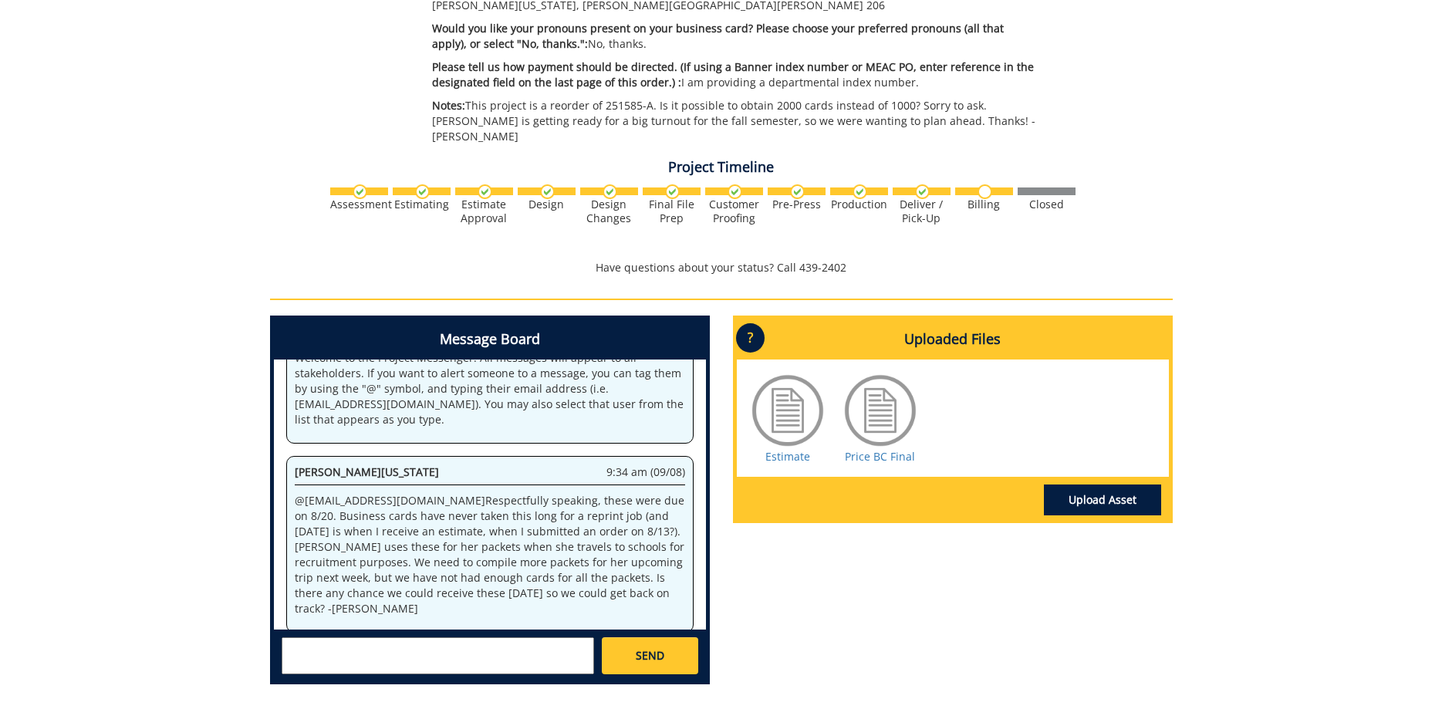 The image size is (1442, 709). I want to click on a: Upload Asset, so click(1102, 500).